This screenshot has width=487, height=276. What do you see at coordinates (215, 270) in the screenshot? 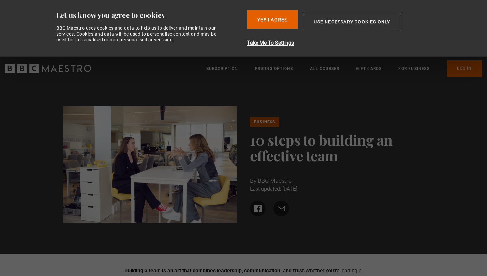
I see `strong: Building a team is an art that combines leadership, communication, and trust.` at bounding box center [215, 270].